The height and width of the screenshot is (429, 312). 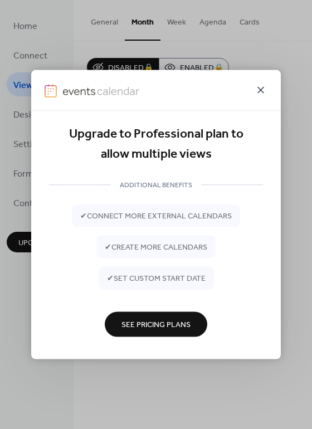 I want to click on button: See Pricing Plans, so click(x=156, y=324).